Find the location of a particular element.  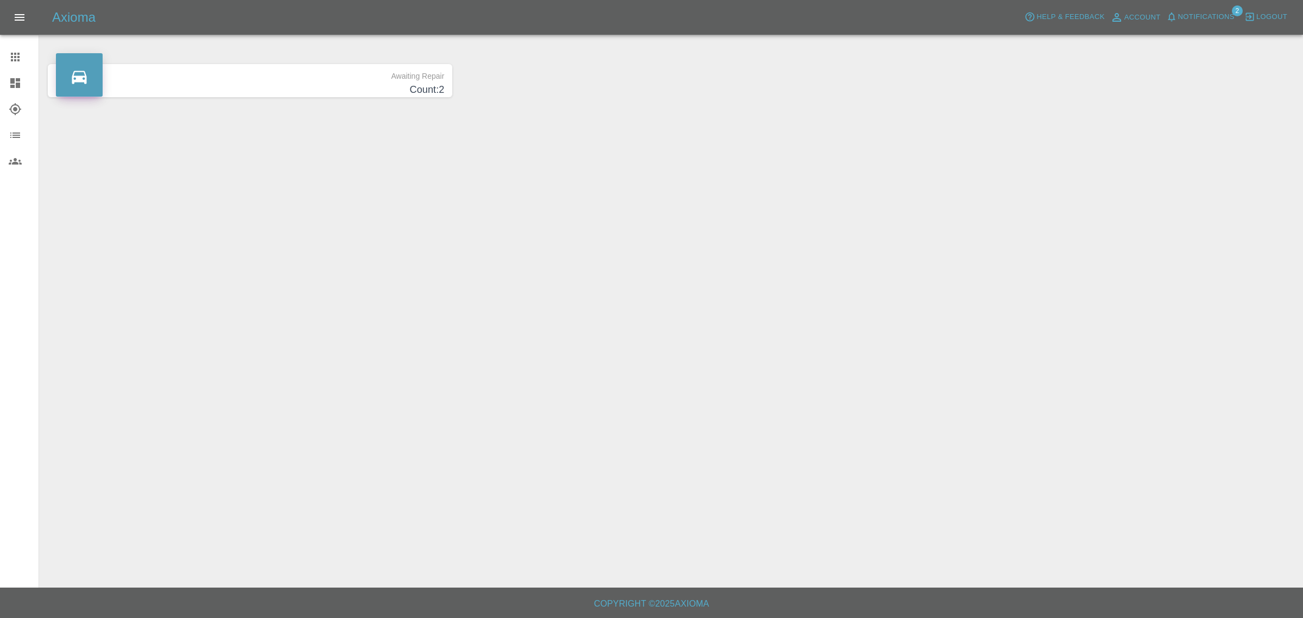

a: Awaiting RepairCount:2 is located at coordinates (250, 80).